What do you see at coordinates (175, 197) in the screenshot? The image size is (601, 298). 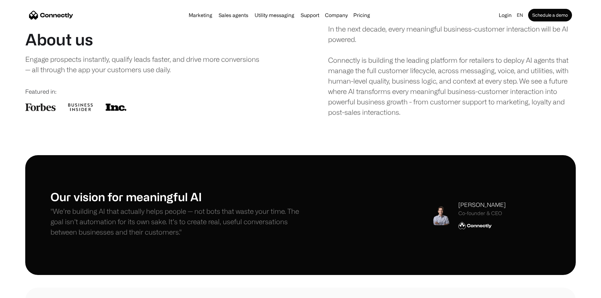 I see `h1: Our vision for meaningful AI` at bounding box center [175, 197].